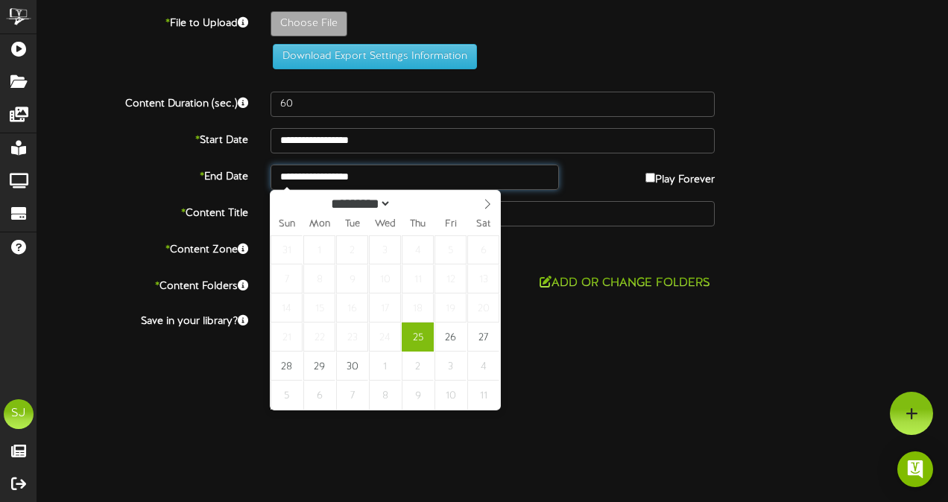  What do you see at coordinates (352, 250) in the screenshot?
I see `span: September 2, 2025` at bounding box center [352, 250].